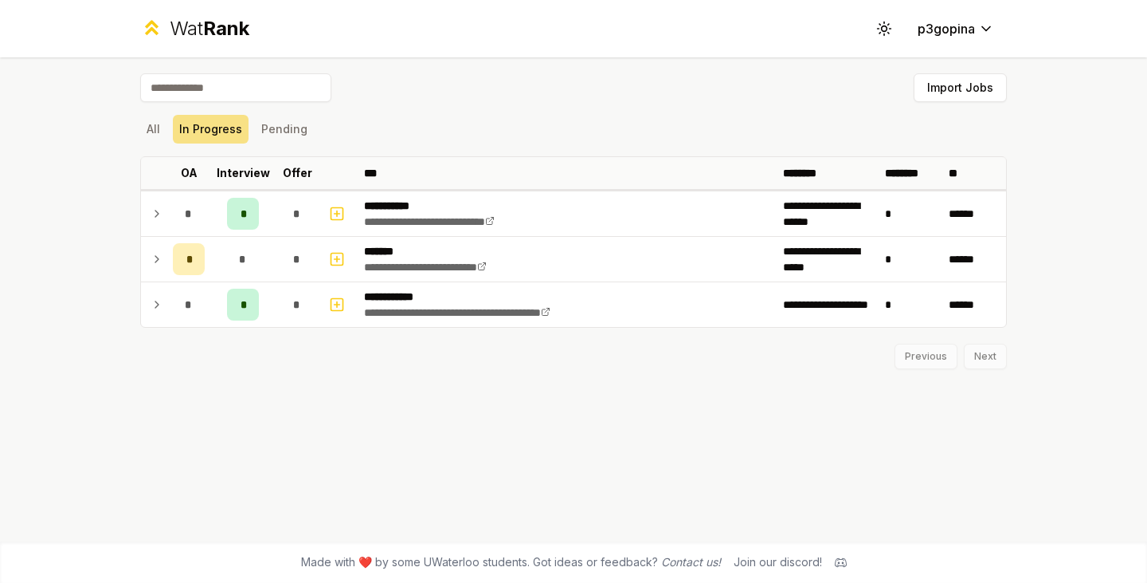 Image resolution: width=1147 pixels, height=583 pixels. I want to click on button: p3gopina, so click(956, 29).